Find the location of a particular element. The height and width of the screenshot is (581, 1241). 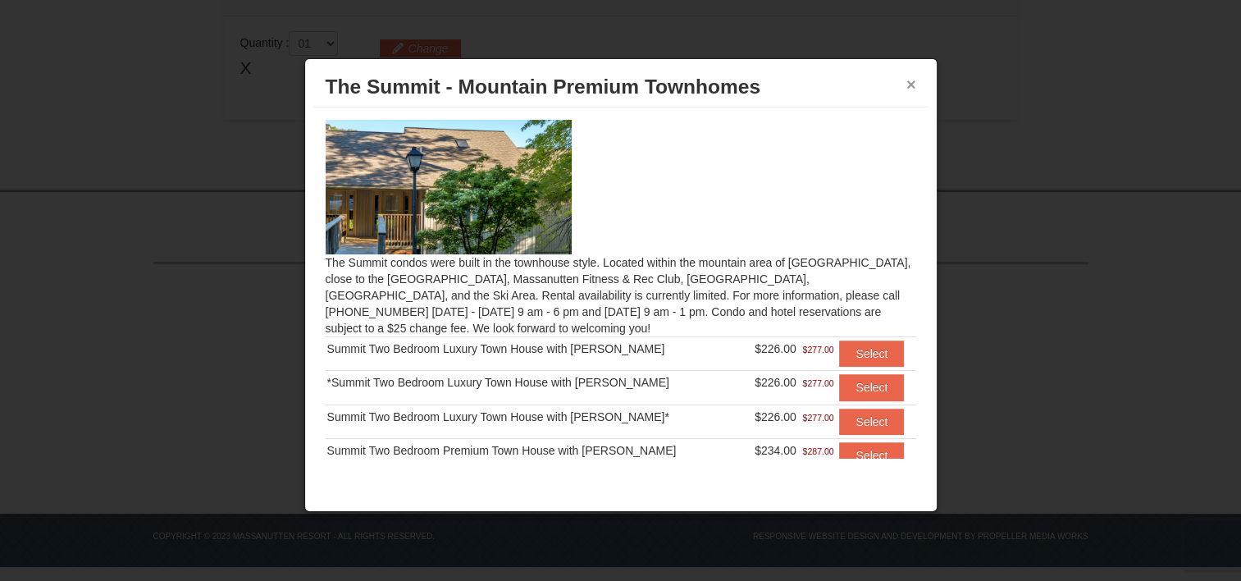

span: $287.00 is located at coordinates (818, 451).